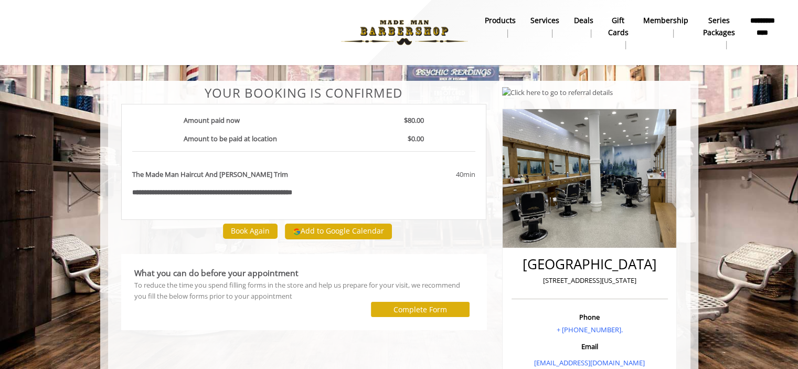 The height and width of the screenshot is (369, 798). I want to click on b: What you can do before your appointment, so click(216, 273).